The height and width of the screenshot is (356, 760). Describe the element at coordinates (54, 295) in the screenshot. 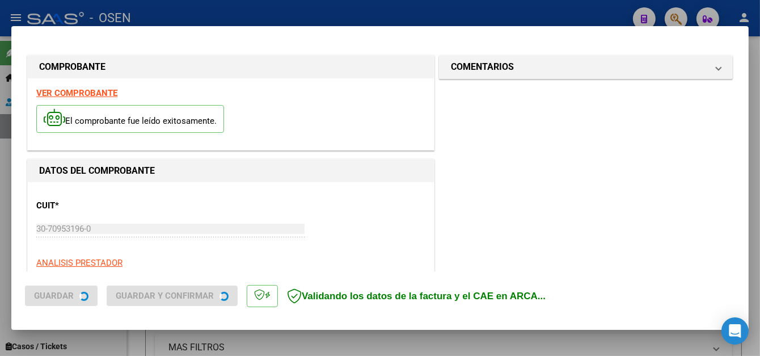

I see `span: Guardar` at that location.